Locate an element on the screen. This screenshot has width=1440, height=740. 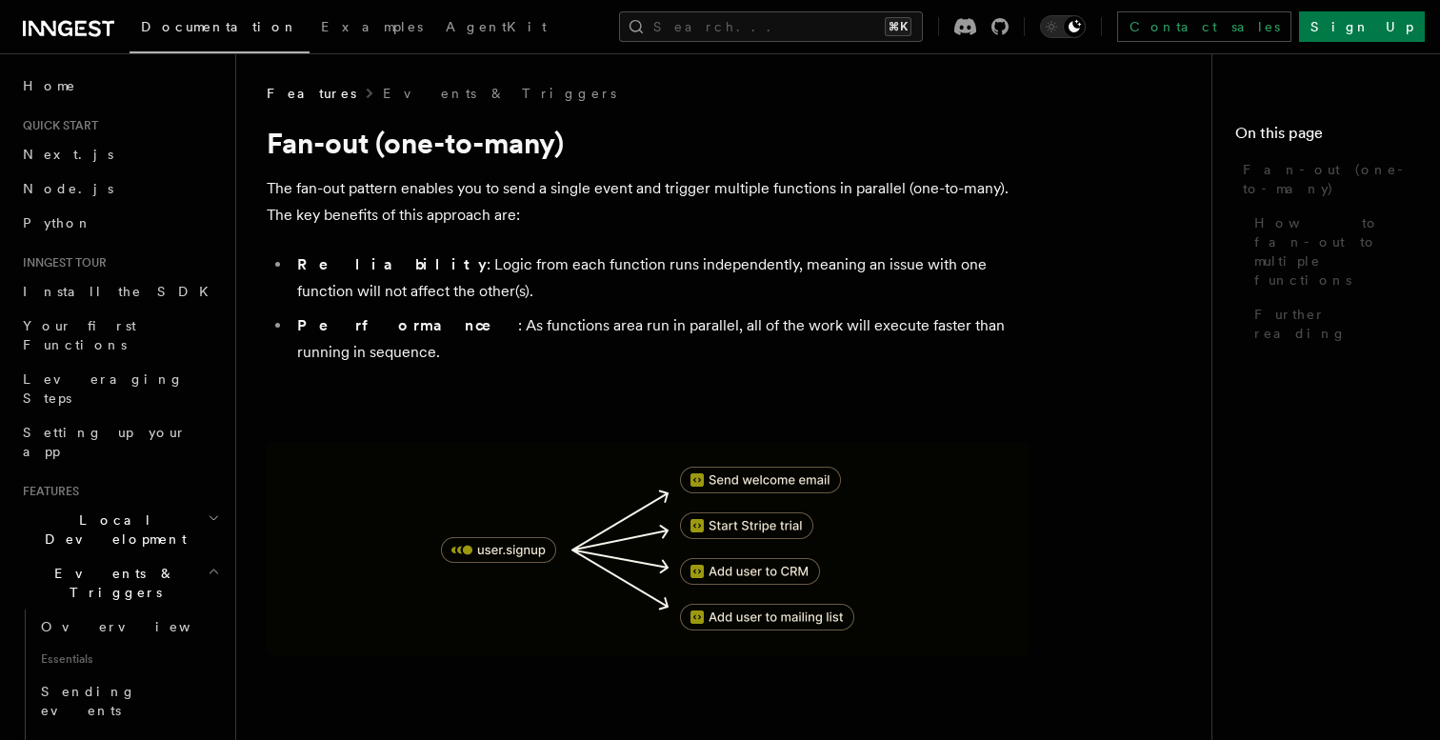
a: Your first Functions is located at coordinates (119, 335).